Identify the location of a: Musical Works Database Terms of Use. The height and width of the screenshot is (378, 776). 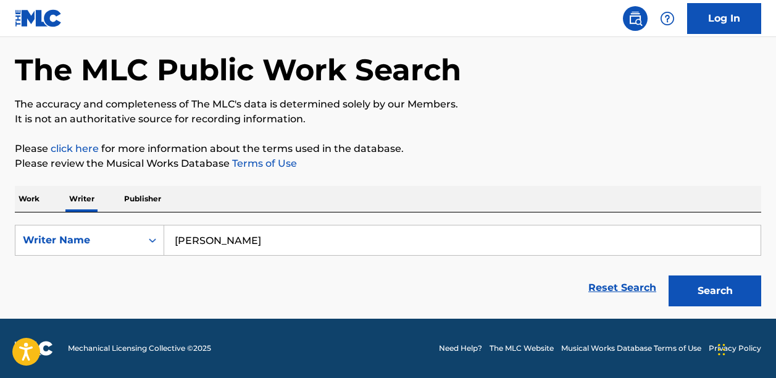
(631, 348).